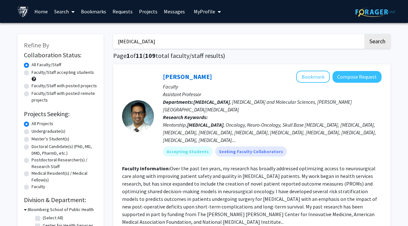 The image size is (408, 226). Describe the element at coordinates (93, 11) in the screenshot. I see `a: Bookmarks` at that location.